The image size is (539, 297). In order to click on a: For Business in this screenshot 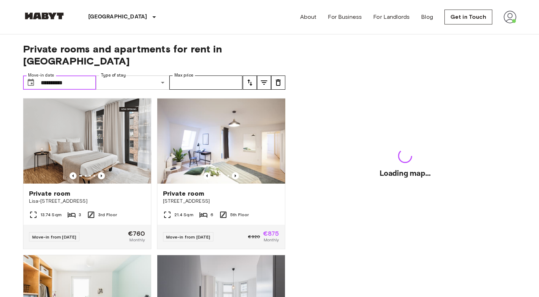, I will do `click(345, 17)`.